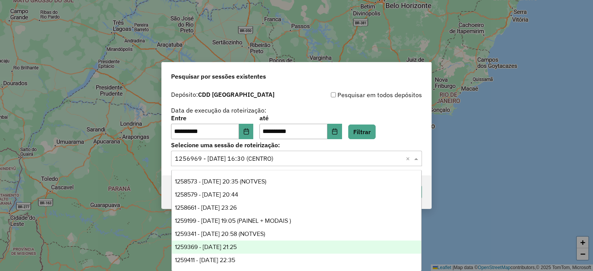  I want to click on label: até, so click(300, 118).